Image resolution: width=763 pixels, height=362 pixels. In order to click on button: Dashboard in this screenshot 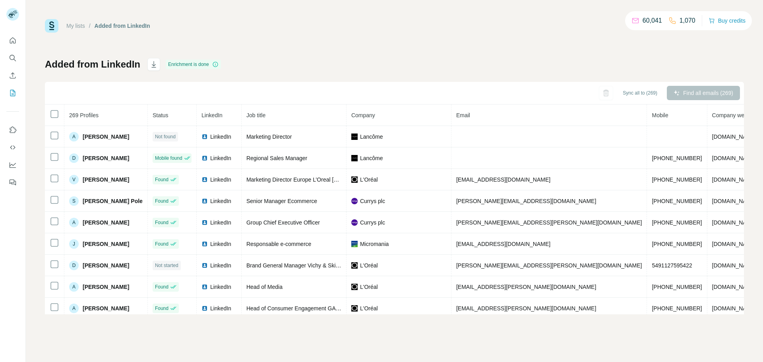, I will do `click(13, 165)`.